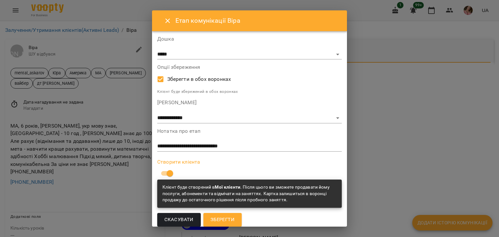  I want to click on p: Клієнт буде збережений в обох воронках, so click(249, 92).